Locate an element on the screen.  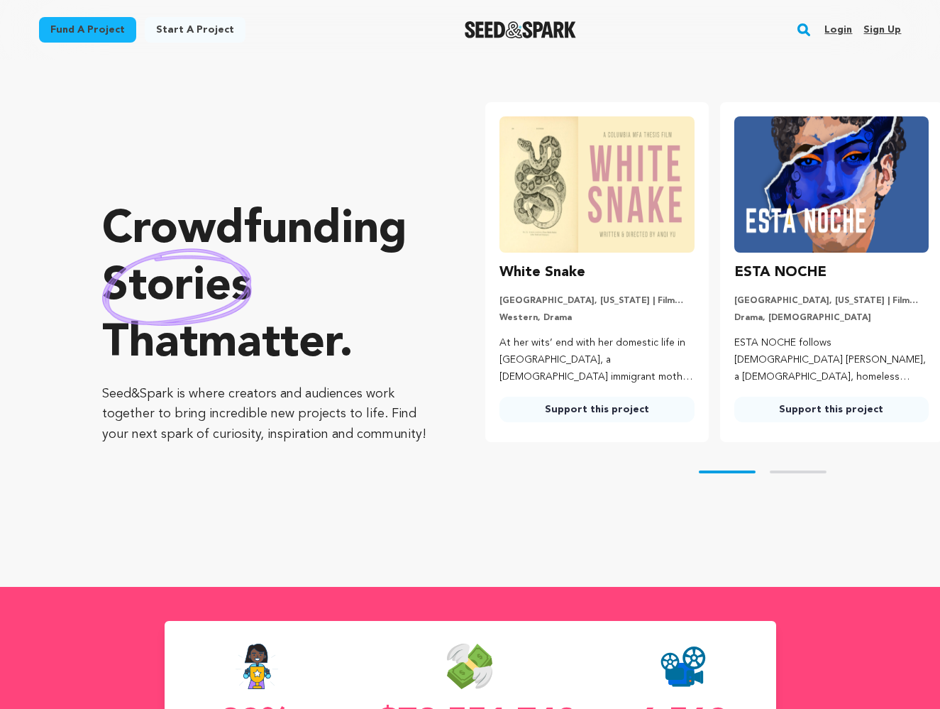
a: Login is located at coordinates (838, 30).